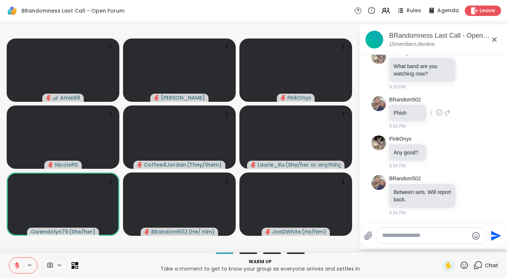 This screenshot has width=507, height=278. What do you see at coordinates (476, 236) in the screenshot?
I see `button: Emoji picker` at bounding box center [476, 236].